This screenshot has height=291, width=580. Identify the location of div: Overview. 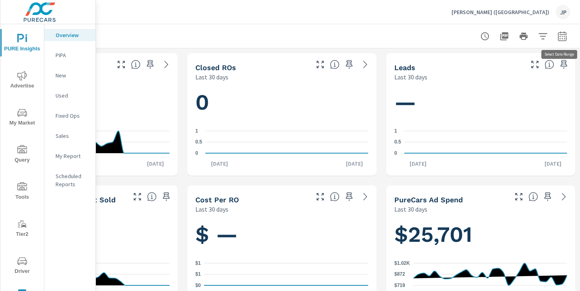
(70, 35).